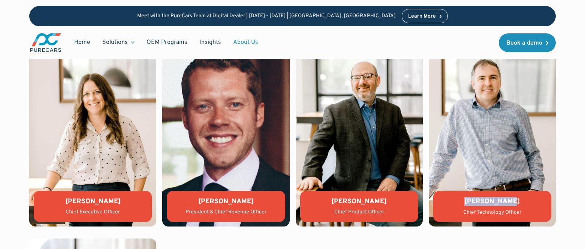 This screenshot has width=585, height=249. What do you see at coordinates (226, 212) in the screenshot?
I see `div: President & Chief Revenue Officer` at bounding box center [226, 212].